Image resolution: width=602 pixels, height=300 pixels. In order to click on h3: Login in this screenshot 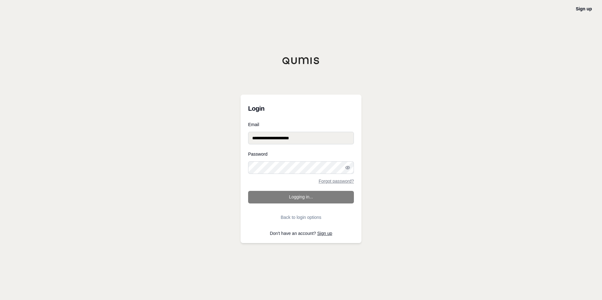, I will do `click(301, 109)`.